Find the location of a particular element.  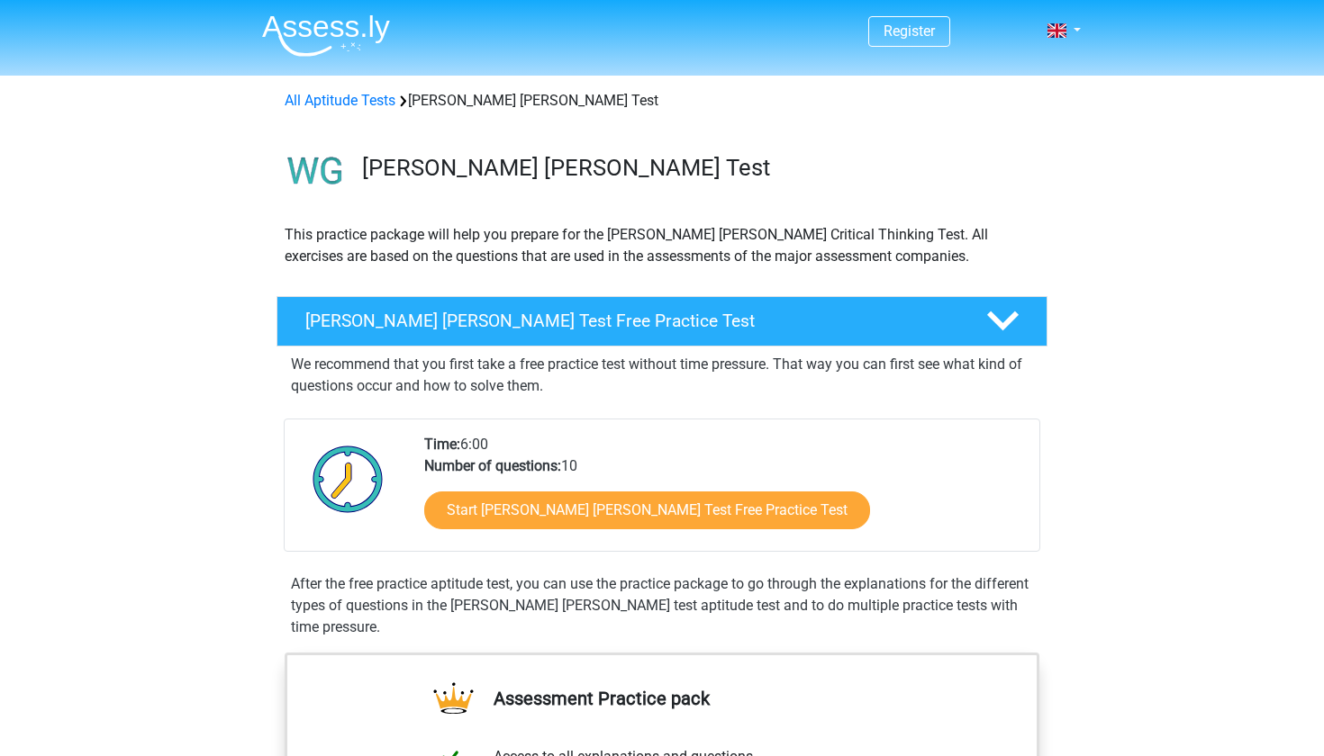

img: Assessly is located at coordinates (326, 35).